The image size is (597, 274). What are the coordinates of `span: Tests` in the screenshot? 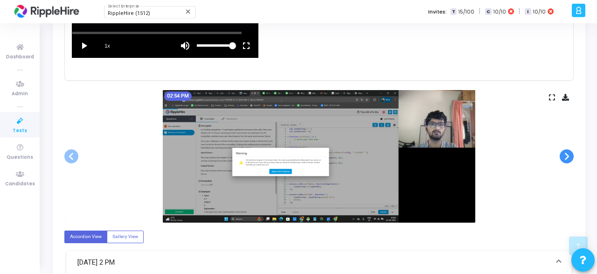 It's located at (20, 131).